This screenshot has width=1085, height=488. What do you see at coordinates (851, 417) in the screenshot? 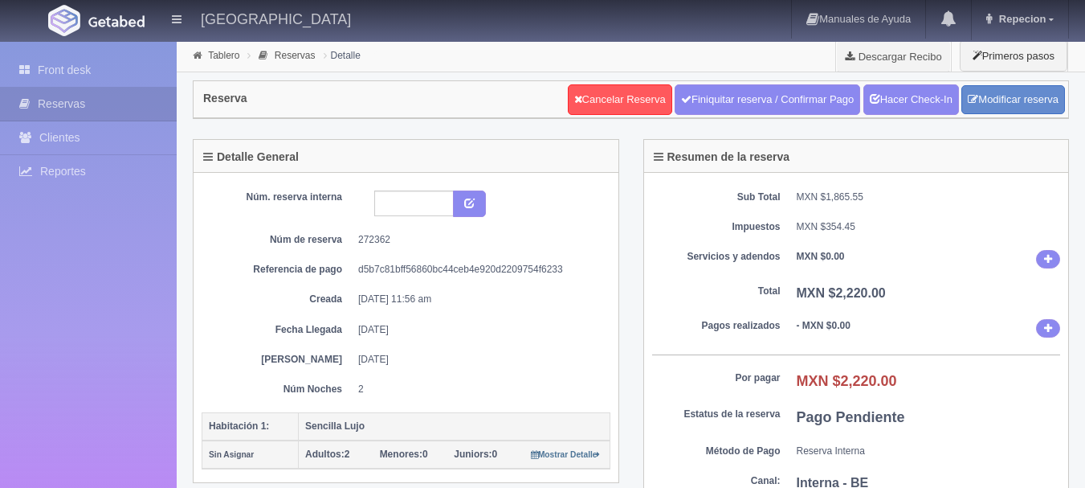
I see `b: Pago Pendiente` at bounding box center [851, 417].